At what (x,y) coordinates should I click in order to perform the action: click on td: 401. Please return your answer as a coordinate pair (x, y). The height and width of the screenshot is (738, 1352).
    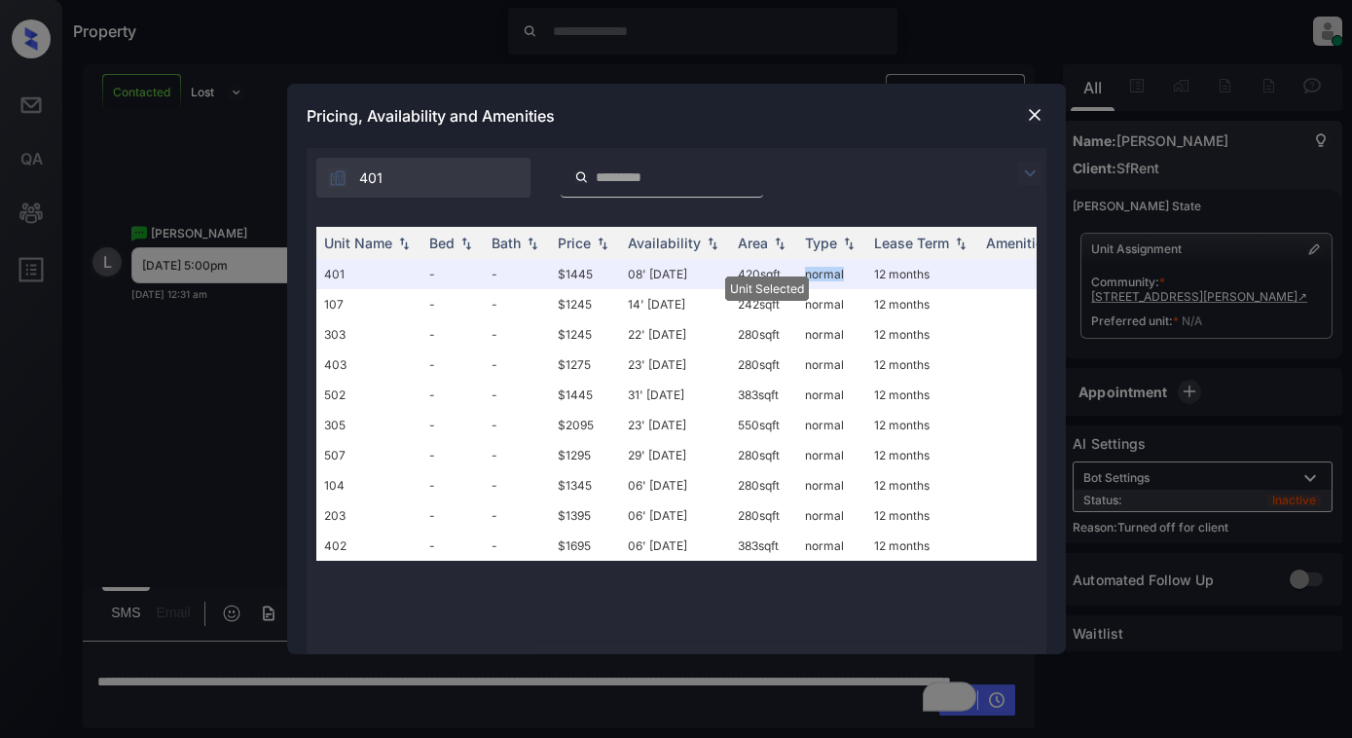
    Looking at the image, I should click on (369, 274).